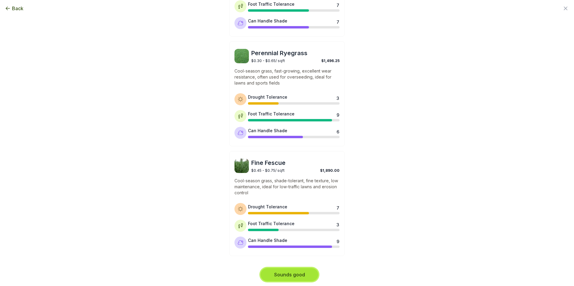 The width and height of the screenshot is (574, 286). What do you see at coordinates (330, 61) in the screenshot?
I see `span: $1,496.25` at bounding box center [330, 61].